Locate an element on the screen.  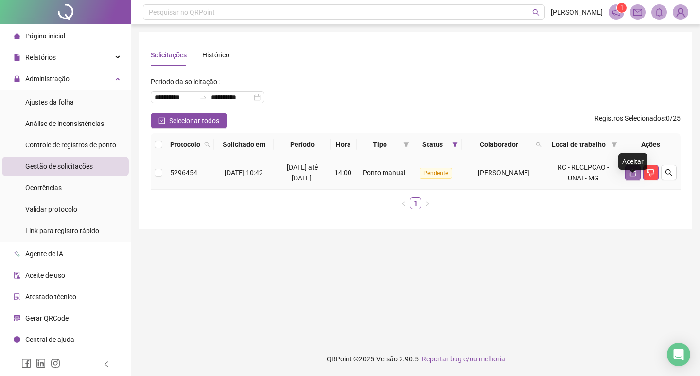
span: instagram is located at coordinates (55, 363).